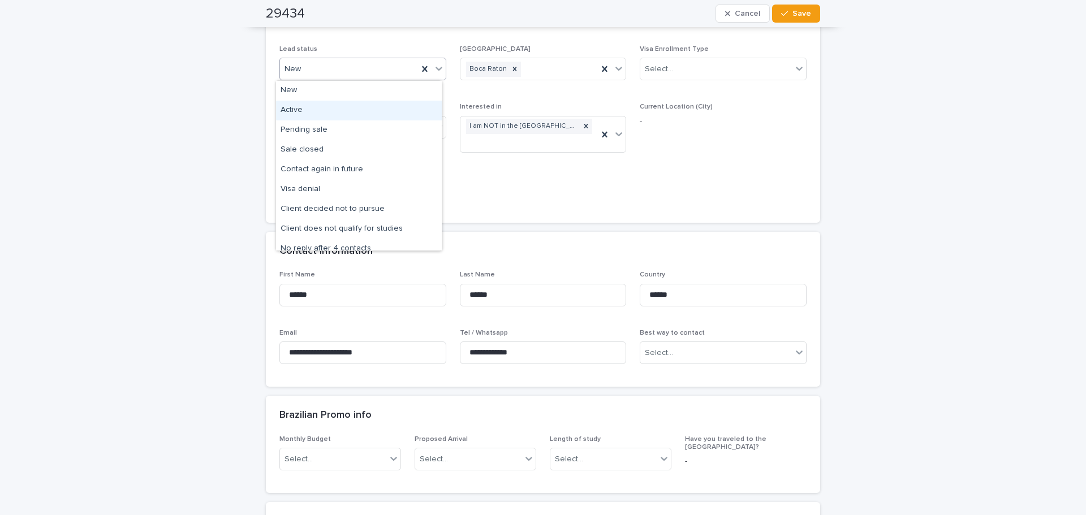 Image resolution: width=1086 pixels, height=515 pixels. Describe the element at coordinates (359, 189) in the screenshot. I see `div: Visa denial` at that location.